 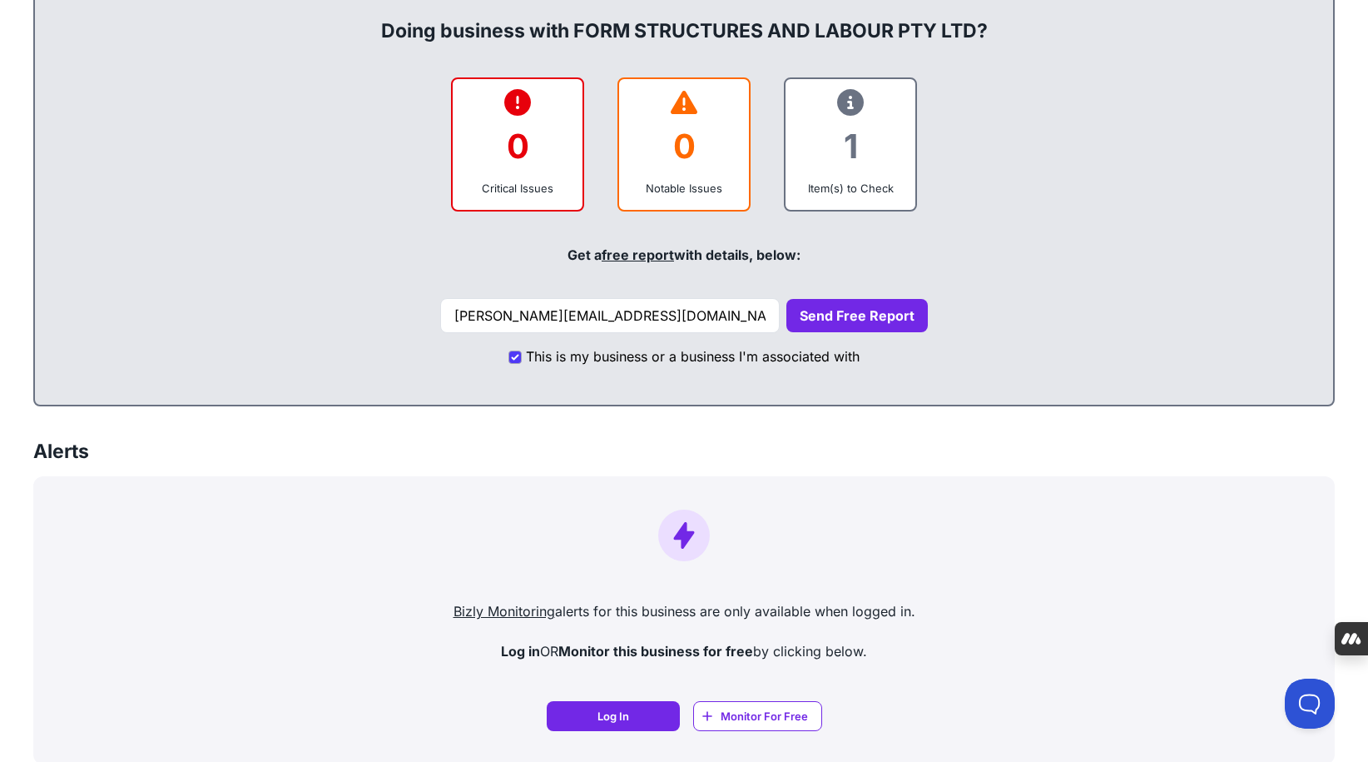 What do you see at coordinates (518, 188) in the screenshot?
I see `div: Critical Issues` at bounding box center [518, 188].